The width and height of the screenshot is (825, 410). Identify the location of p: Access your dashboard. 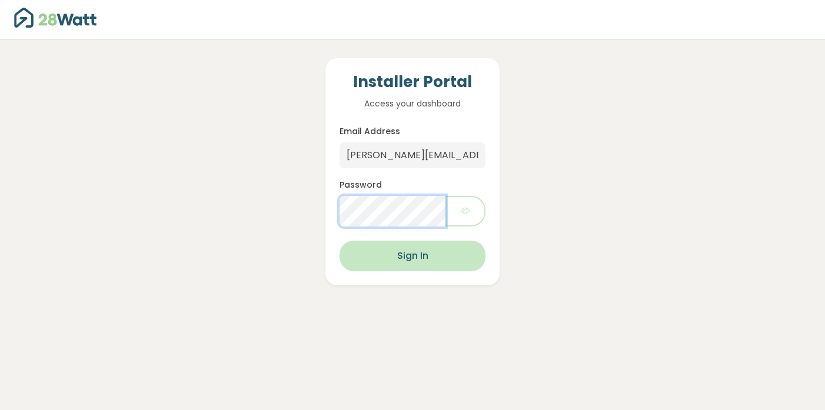
(412, 104).